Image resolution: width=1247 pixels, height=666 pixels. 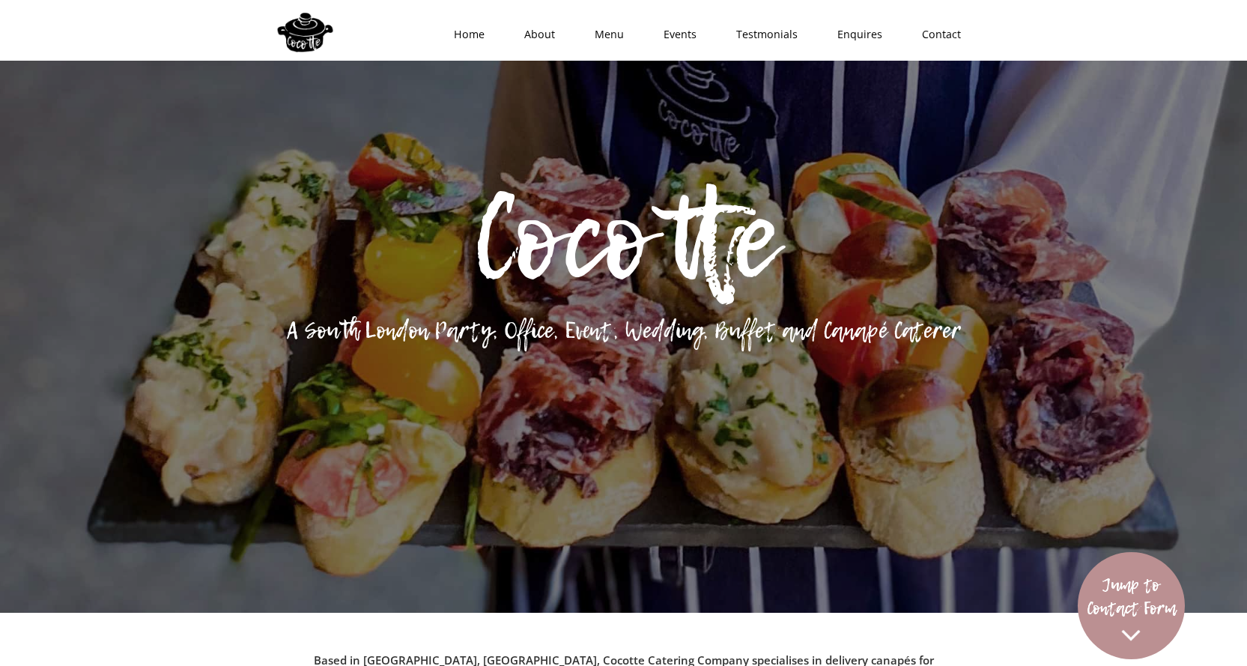 What do you see at coordinates (535, 34) in the screenshot?
I see `a: About` at bounding box center [535, 34].